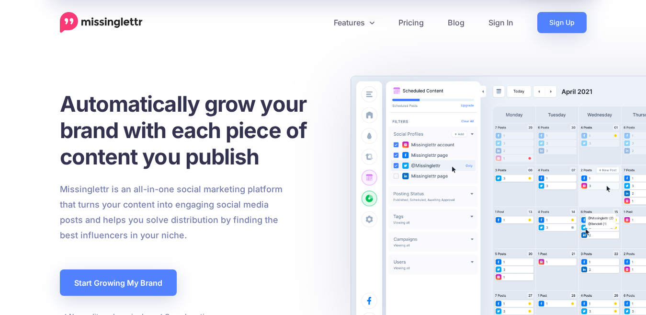  I want to click on a: Blog, so click(456, 23).